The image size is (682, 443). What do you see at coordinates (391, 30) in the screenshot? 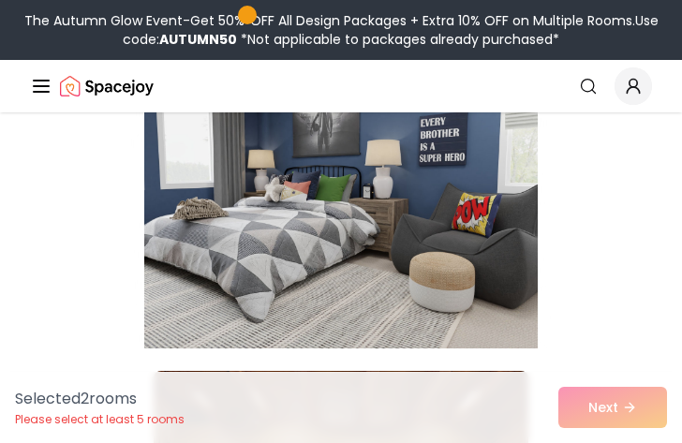
I see `span: Use code:` at bounding box center [391, 30].